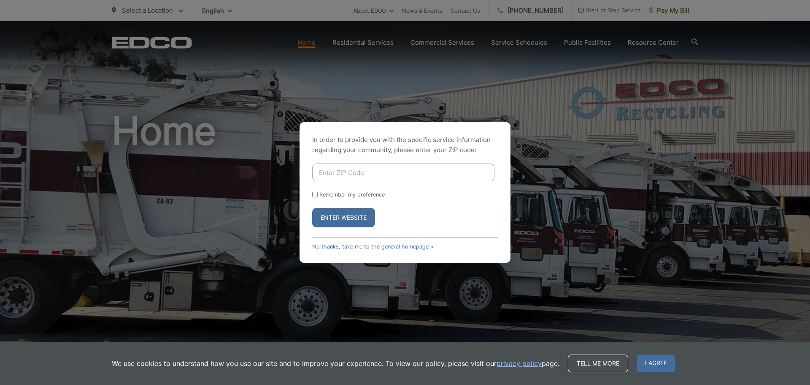 The height and width of the screenshot is (385, 810). Describe the element at coordinates (344, 217) in the screenshot. I see `button: Enter Website` at that location.